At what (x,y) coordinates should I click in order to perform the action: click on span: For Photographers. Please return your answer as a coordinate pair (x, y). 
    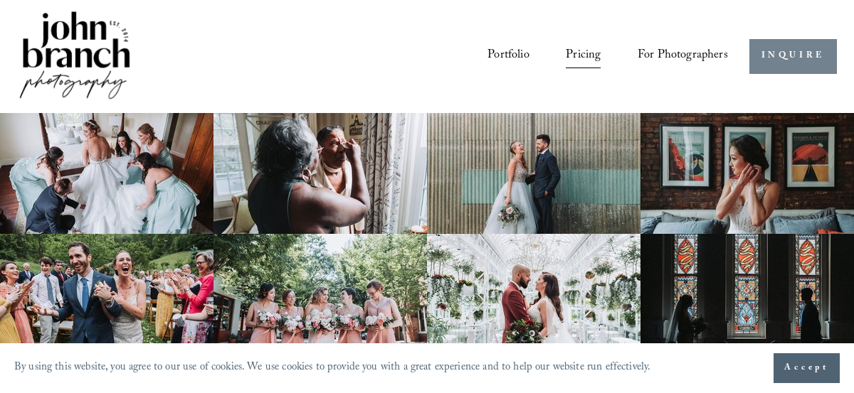
    Looking at the image, I should click on (682, 56).